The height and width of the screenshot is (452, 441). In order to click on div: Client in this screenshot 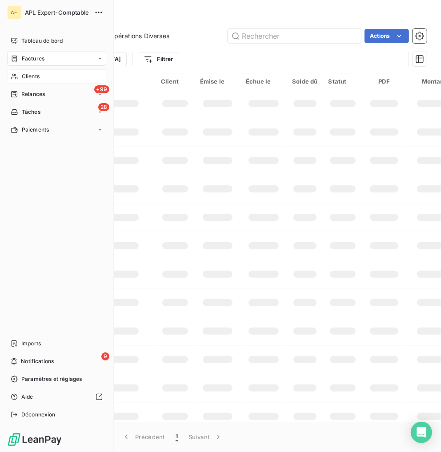, I will do `click(175, 81)`.